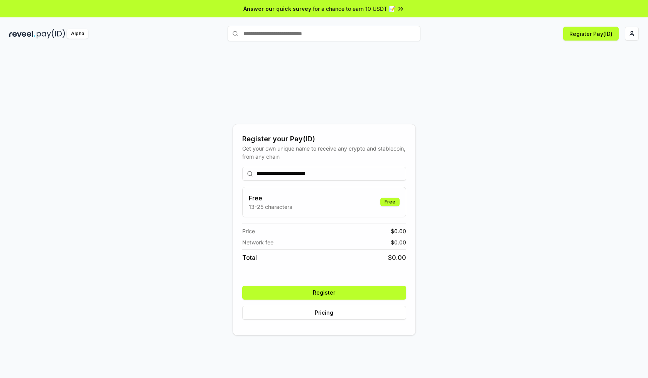 The image size is (648, 378). What do you see at coordinates (78, 34) in the screenshot?
I see `div: Alpha` at bounding box center [78, 34].